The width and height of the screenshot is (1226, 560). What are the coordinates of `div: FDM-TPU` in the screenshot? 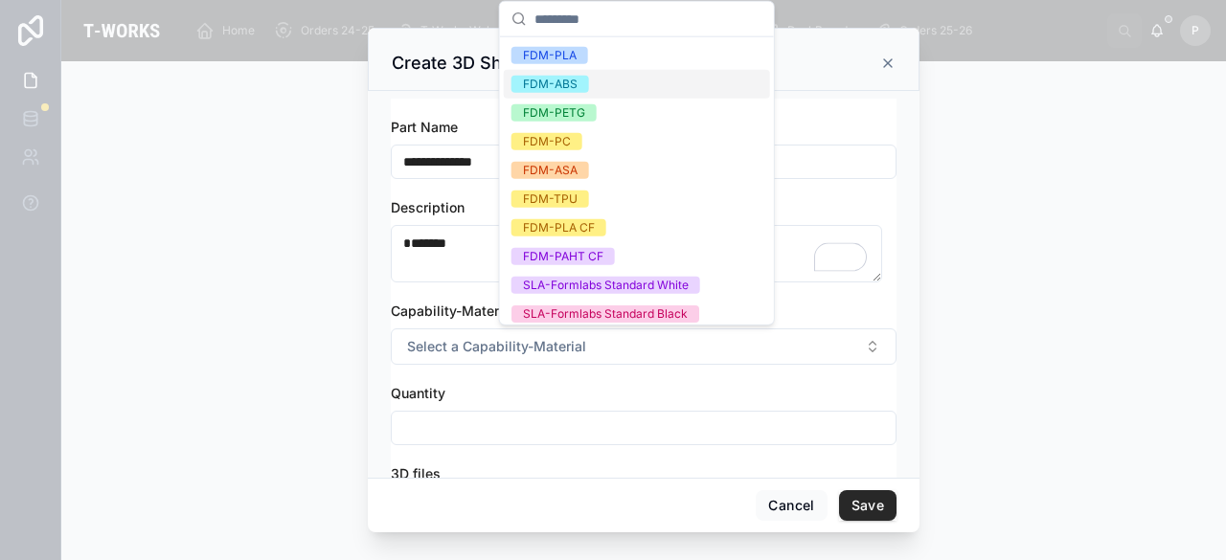 It's located at (550, 199).